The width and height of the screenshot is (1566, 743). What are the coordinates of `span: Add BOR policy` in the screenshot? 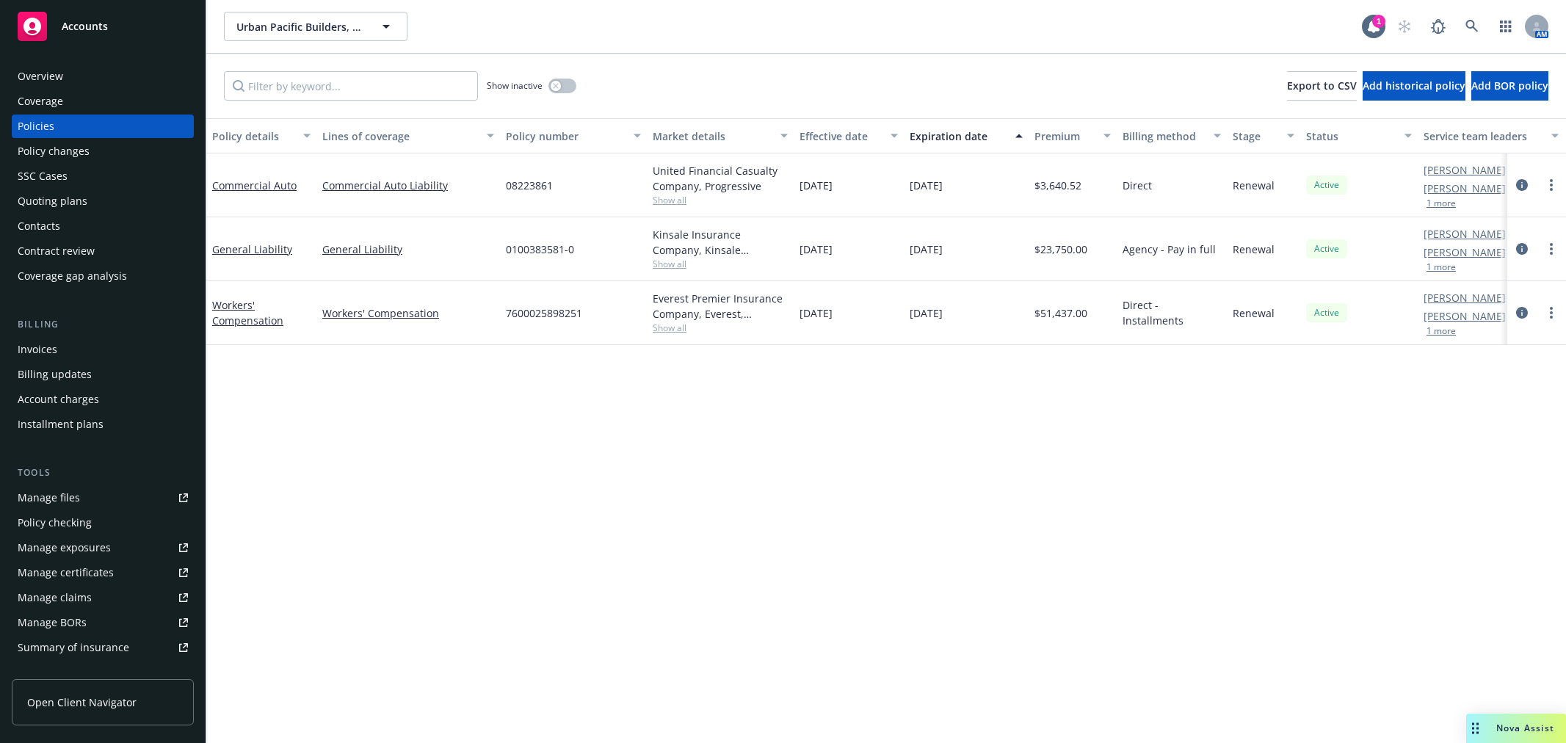 It's located at (1509, 85).